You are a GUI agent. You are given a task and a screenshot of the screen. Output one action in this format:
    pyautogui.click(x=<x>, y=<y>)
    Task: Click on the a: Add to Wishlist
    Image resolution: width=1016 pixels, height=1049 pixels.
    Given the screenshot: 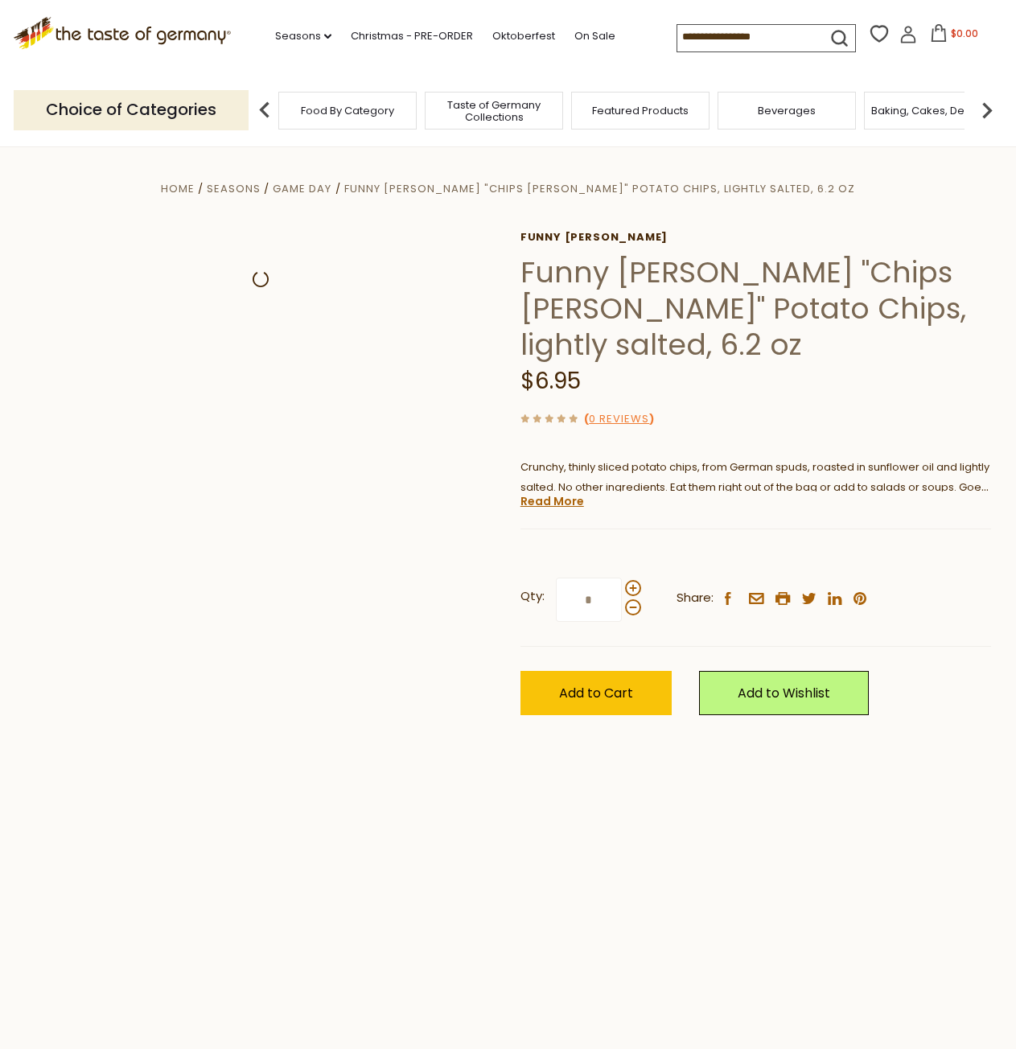 What is the action you would take?
    pyautogui.click(x=784, y=693)
    